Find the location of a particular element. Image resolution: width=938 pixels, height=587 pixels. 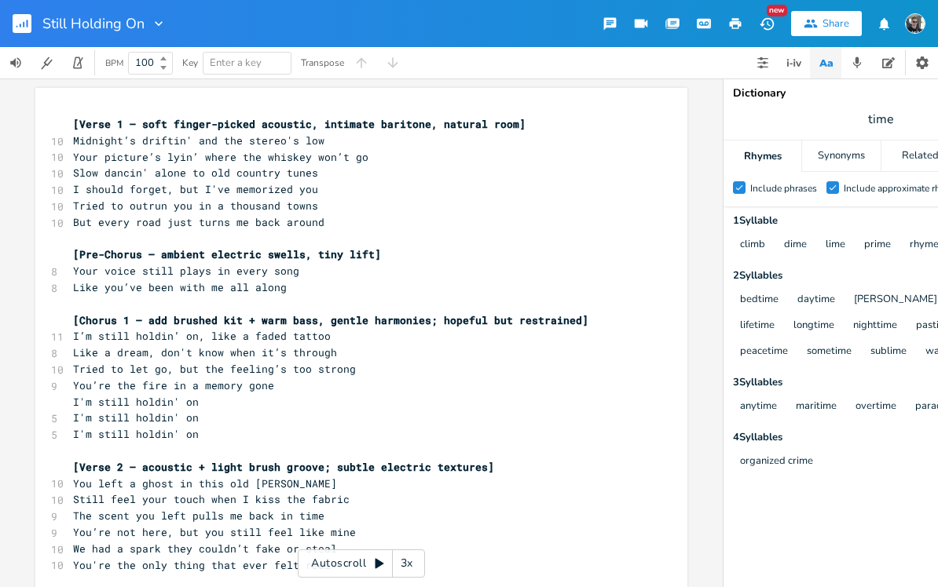

span: Still feel your touch when I kiss the fabric is located at coordinates (211, 499).